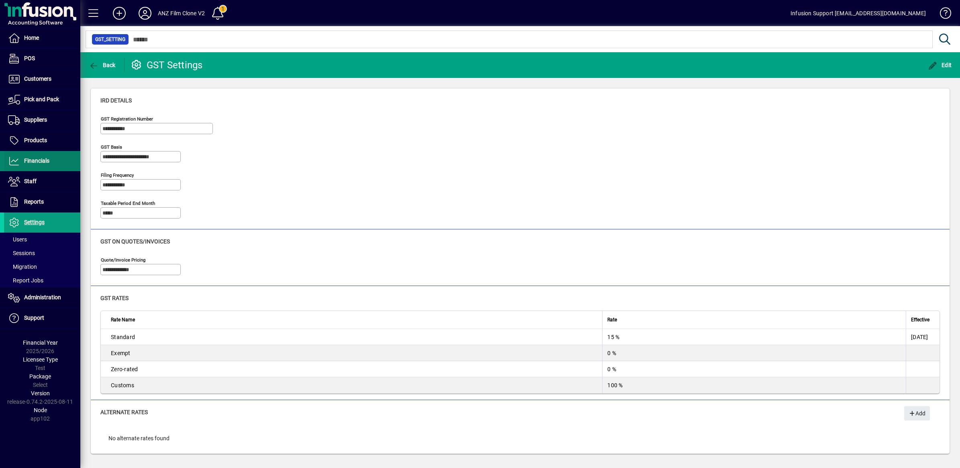 The height and width of the screenshot is (468, 960). I want to click on span: Pick and Pack, so click(41, 99).